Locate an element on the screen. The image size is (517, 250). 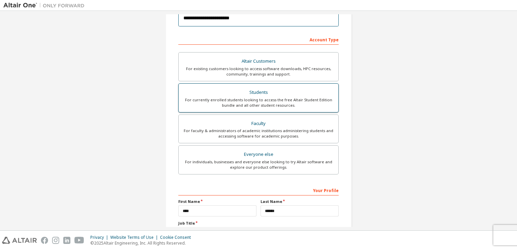
div: Your Profile is located at coordinates (259, 190).